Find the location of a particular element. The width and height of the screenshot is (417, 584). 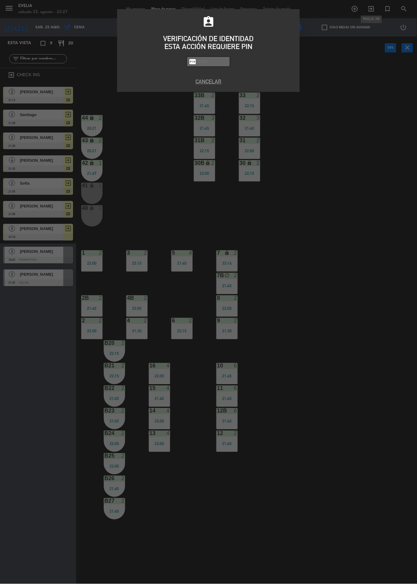

div: ESTA ACCIÓN REQUIERE PIN is located at coordinates (209, 47).